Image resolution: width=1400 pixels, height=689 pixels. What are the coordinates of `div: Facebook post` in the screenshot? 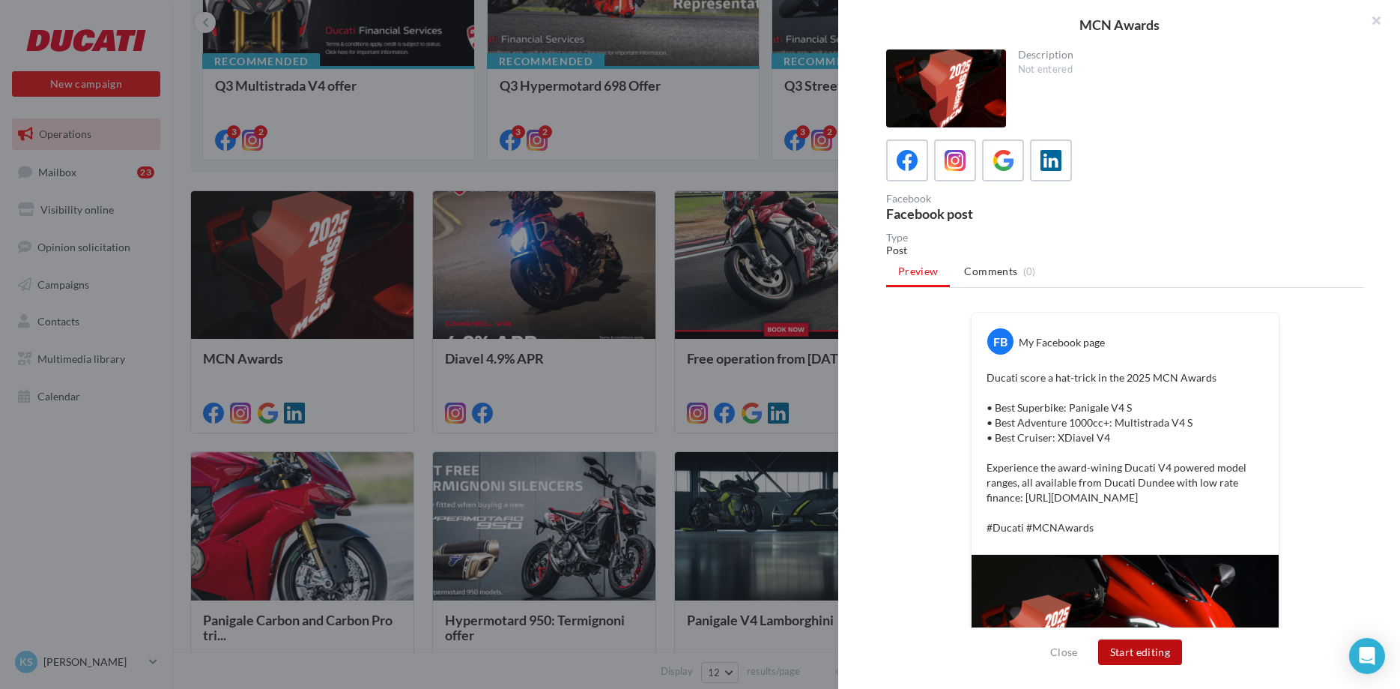 It's located at (1003, 214).